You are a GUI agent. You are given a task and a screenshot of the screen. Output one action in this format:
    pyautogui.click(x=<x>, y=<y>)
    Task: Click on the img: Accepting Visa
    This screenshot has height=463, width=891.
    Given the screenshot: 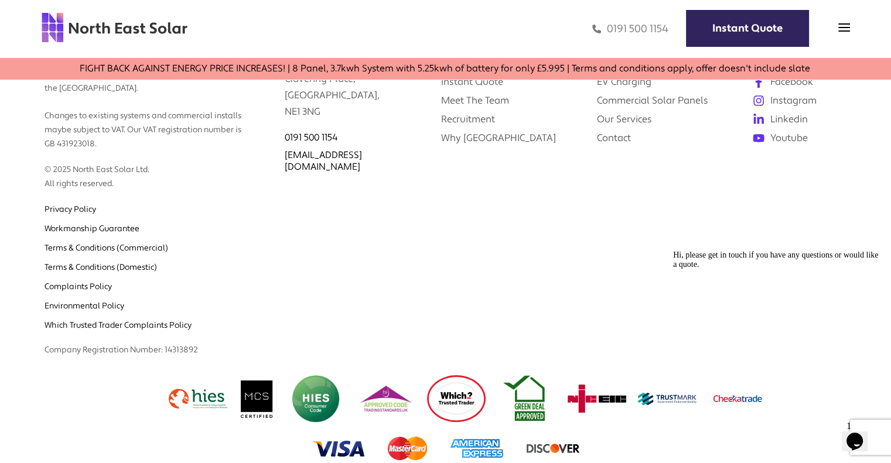 What is the action you would take?
    pyautogui.click(x=338, y=449)
    